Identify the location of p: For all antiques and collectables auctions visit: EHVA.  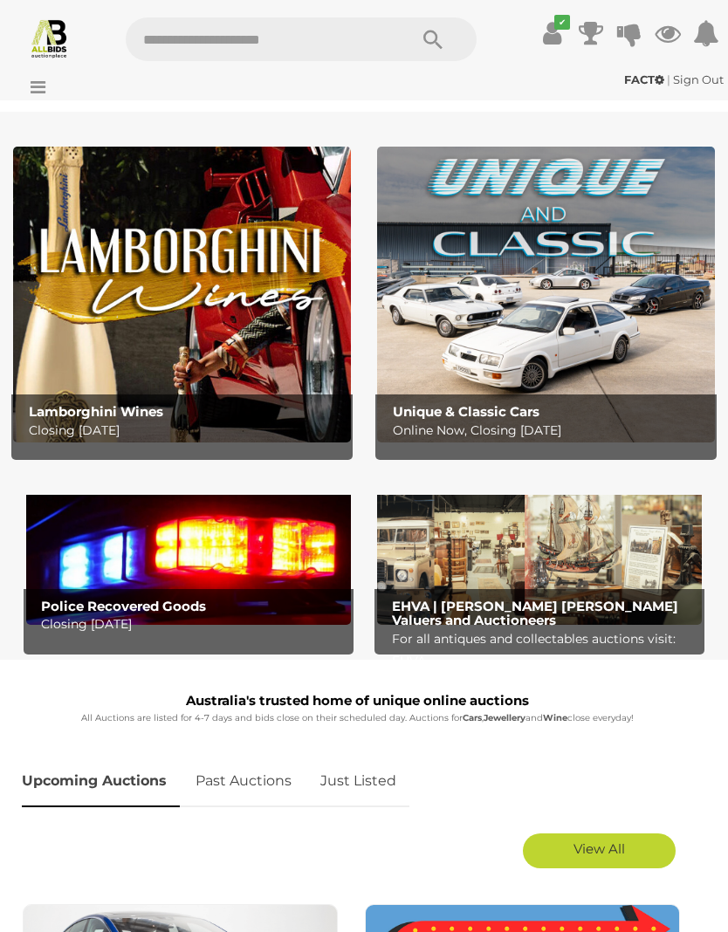
(544, 650).